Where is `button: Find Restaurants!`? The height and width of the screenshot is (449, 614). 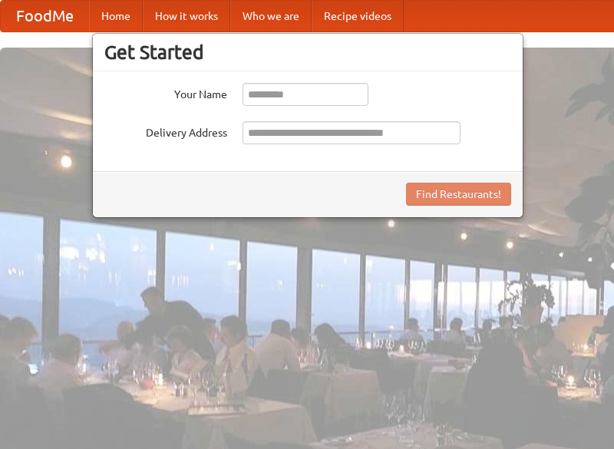
button: Find Restaurants! is located at coordinates (458, 194).